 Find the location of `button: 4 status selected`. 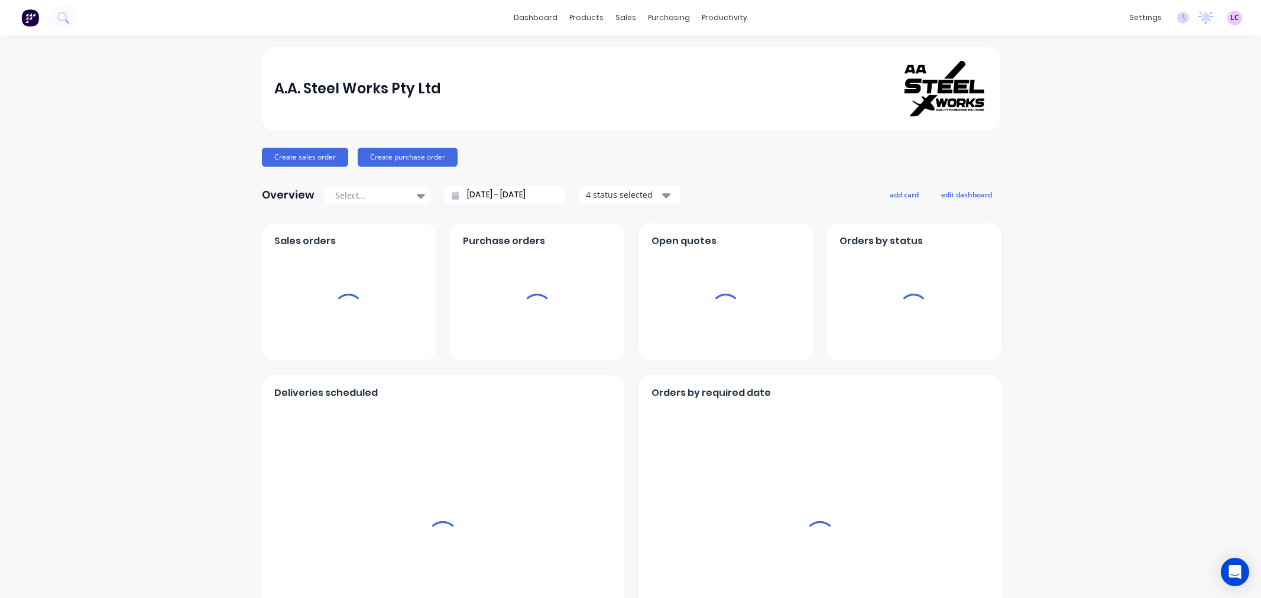

button: 4 status selected is located at coordinates (630, 195).